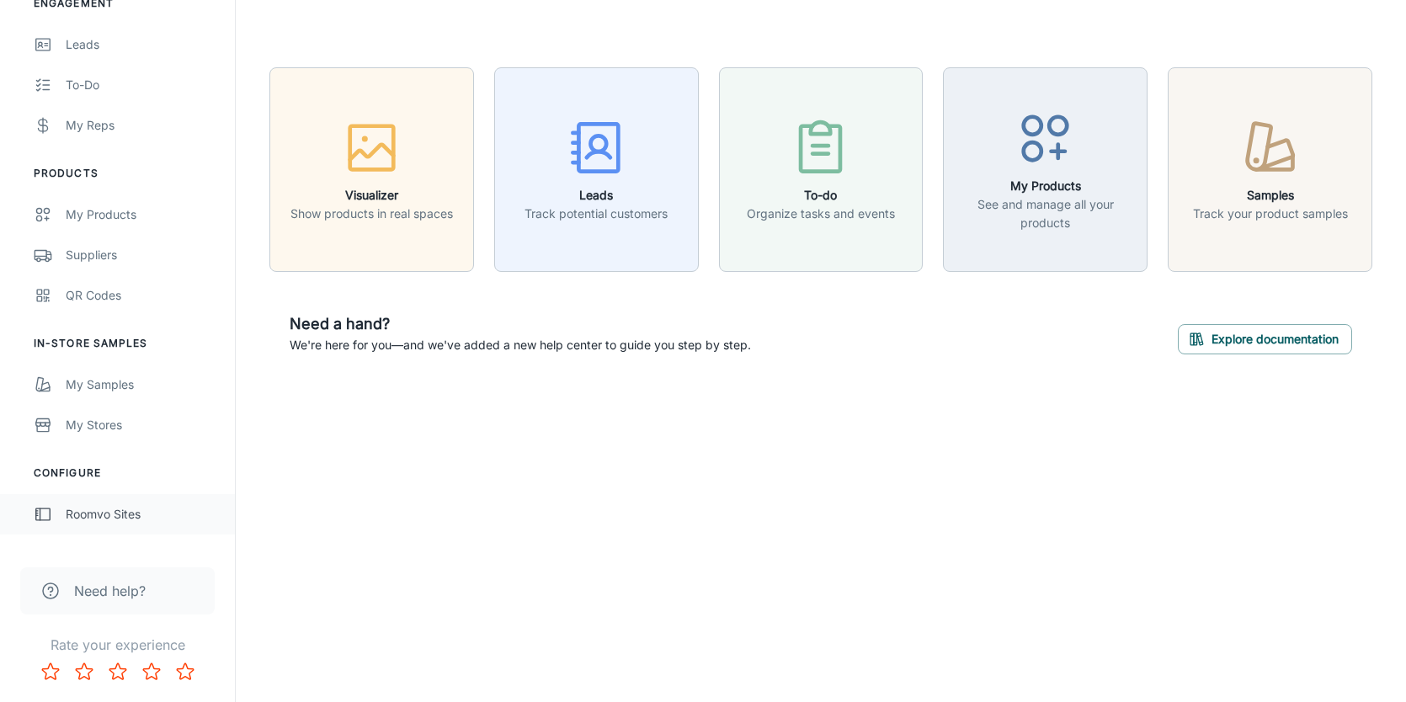 The height and width of the screenshot is (702, 1406). What do you see at coordinates (520, 345) in the screenshot?
I see `p: We're here for you—and we've added a new help center to guide you step by step.` at bounding box center [520, 345].